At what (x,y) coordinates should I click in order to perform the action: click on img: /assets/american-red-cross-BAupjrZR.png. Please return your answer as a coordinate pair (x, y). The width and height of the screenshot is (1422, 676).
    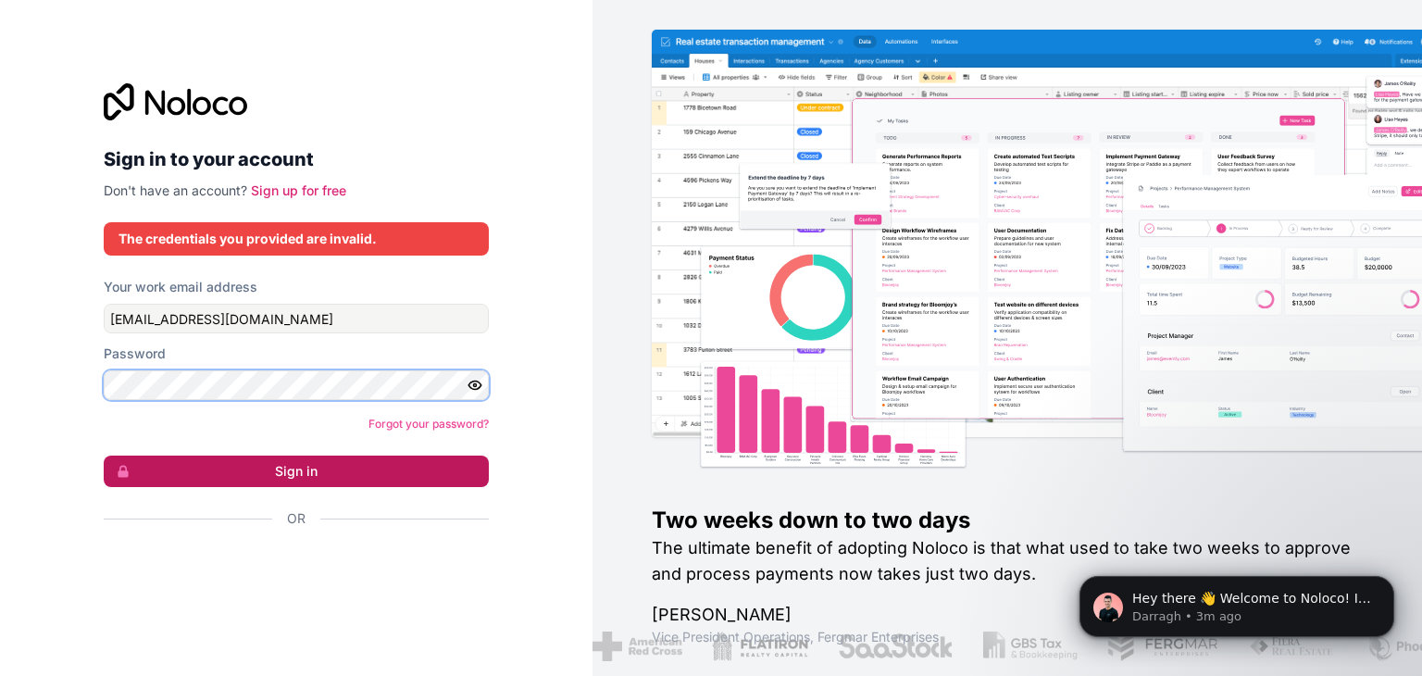
    Looking at the image, I should click on (634, 646).